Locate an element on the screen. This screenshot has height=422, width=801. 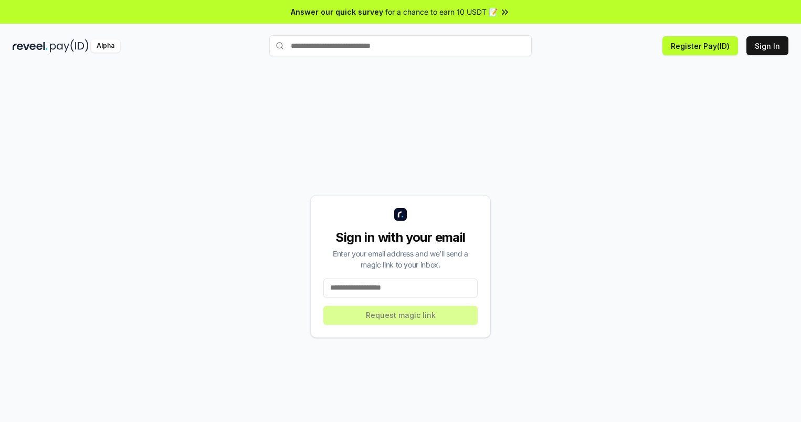
span: for a chance to earn 10 USDT 📝 is located at coordinates (441, 12).